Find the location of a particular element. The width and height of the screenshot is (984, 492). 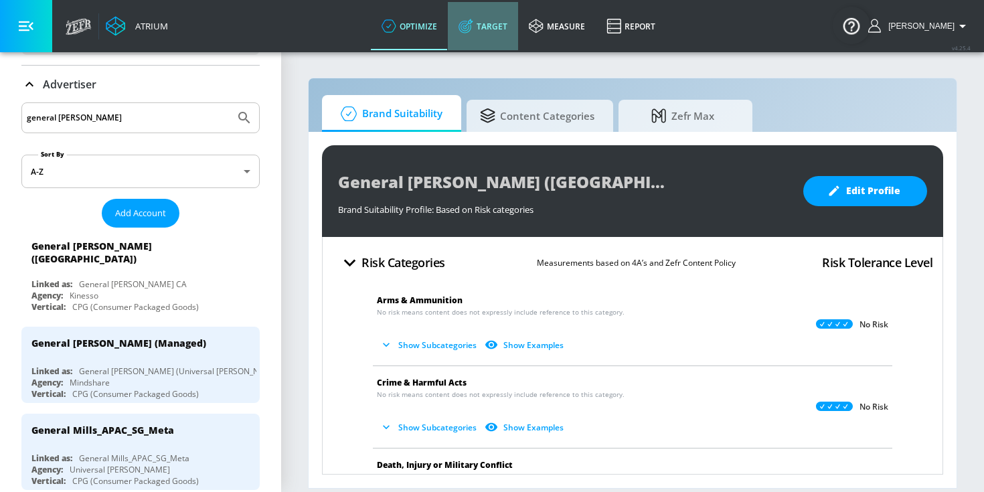

span: Add Account is located at coordinates (141, 213).